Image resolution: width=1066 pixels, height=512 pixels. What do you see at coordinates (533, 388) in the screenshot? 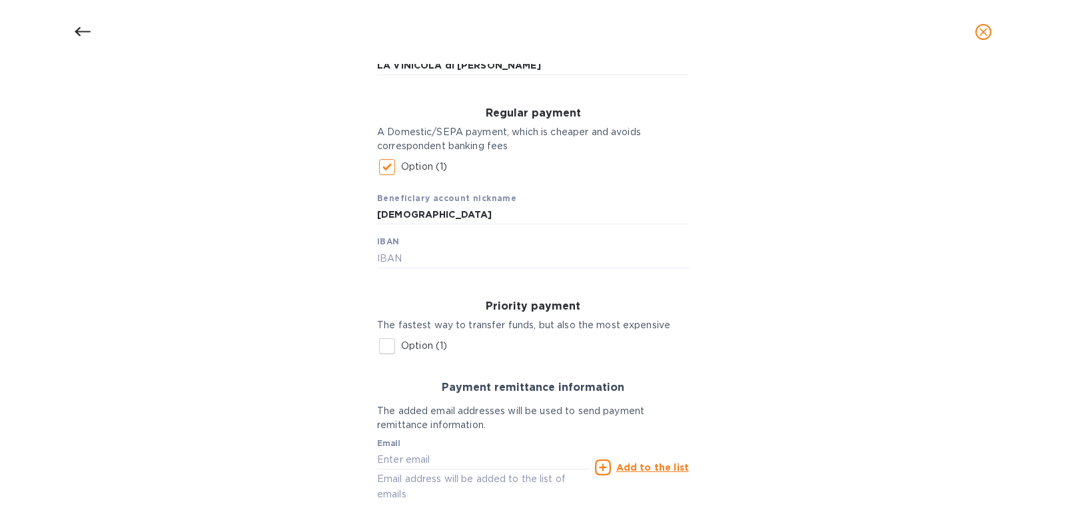
I see `h3: Payment remittance information` at bounding box center [533, 388].